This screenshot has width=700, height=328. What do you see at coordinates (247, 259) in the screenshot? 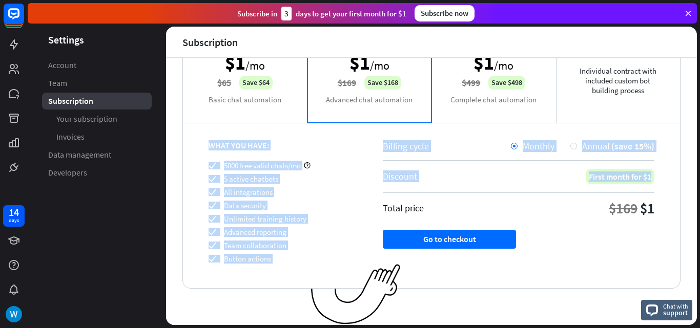
I see `span: Button actions` at bounding box center [247, 259].